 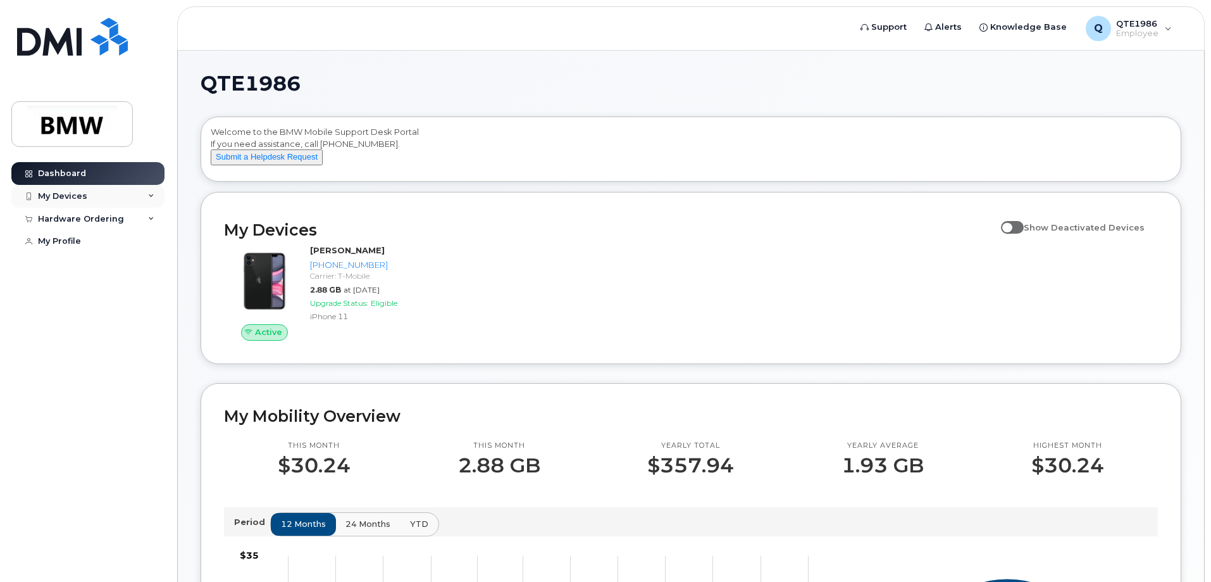 I want to click on p: $357.94, so click(x=690, y=465).